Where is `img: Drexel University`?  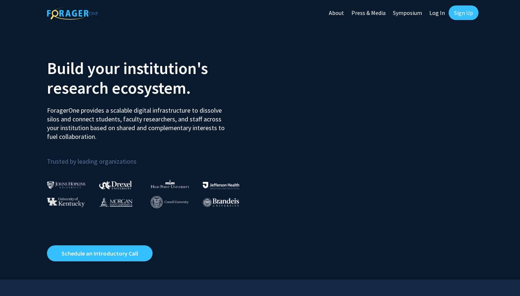
img: Drexel University is located at coordinates (115, 185).